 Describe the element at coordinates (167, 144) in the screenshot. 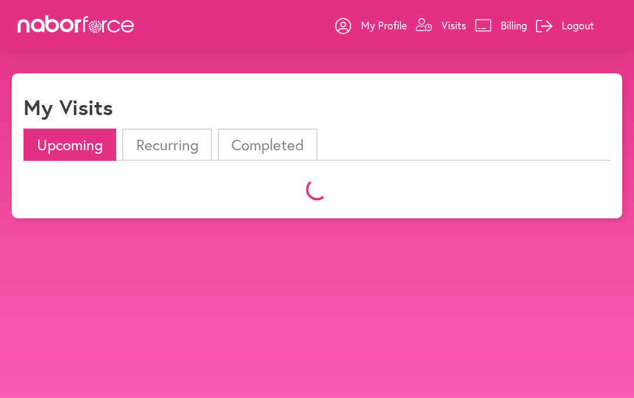

I see `li: Recurring` at that location.